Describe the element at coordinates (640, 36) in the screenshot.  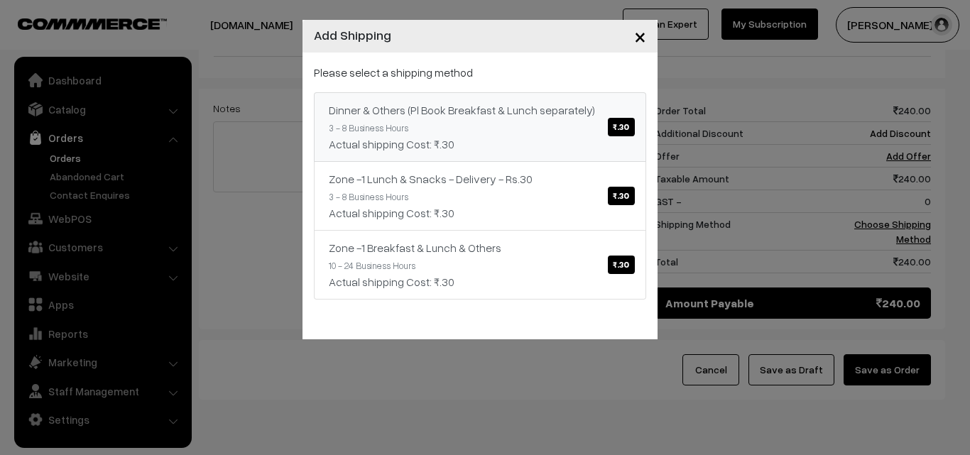
I see `button: Close` at that location.